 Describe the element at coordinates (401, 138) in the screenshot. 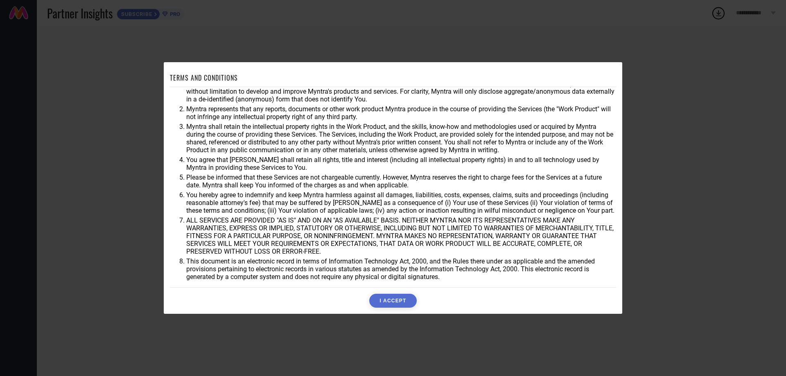

I see `li: Myntra shall retain the intellectual property rights in the Work Product, and the skills, know-ho...` at that location.